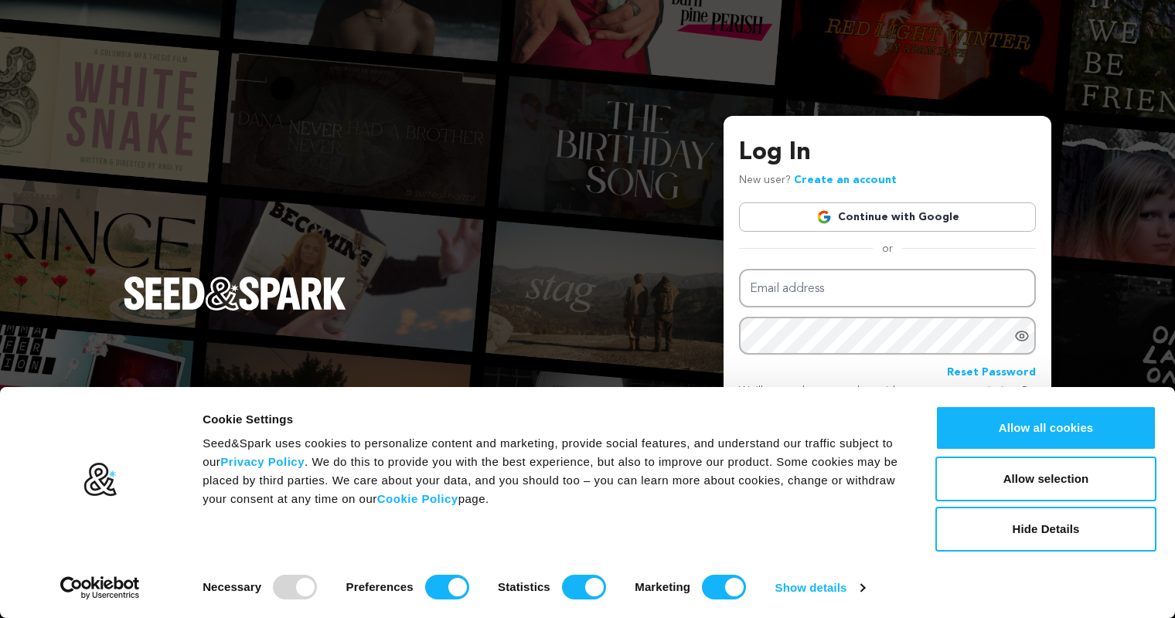 Image resolution: width=1175 pixels, height=618 pixels. Describe the element at coordinates (100, 480) in the screenshot. I see `img: logo` at that location.